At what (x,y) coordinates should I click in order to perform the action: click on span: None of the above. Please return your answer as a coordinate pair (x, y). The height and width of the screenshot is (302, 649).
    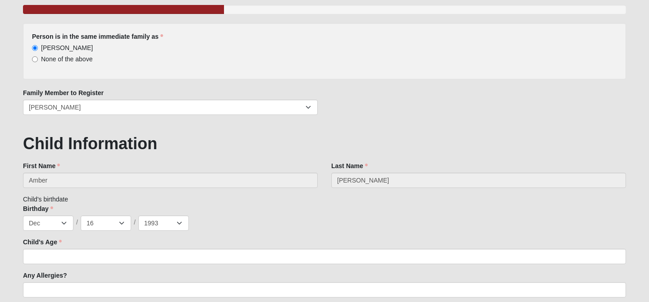
    Looking at the image, I should click on (67, 59).